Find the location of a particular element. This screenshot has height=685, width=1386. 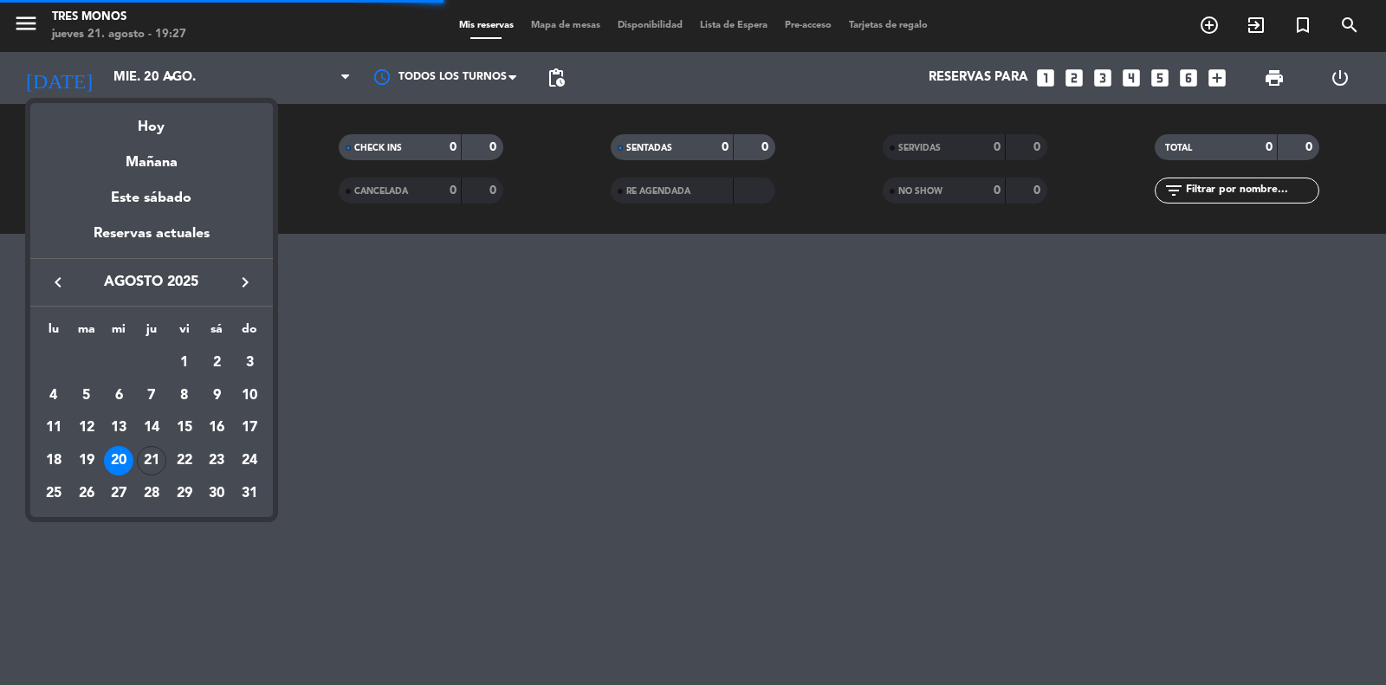

div: 30 is located at coordinates (217, 494).